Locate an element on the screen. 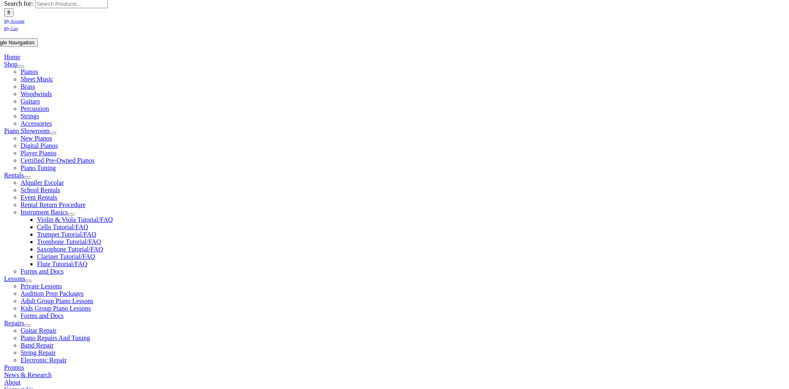 Image resolution: width=789 pixels, height=389 pixels. span: Cello Tutorial/FAQ is located at coordinates (62, 227).